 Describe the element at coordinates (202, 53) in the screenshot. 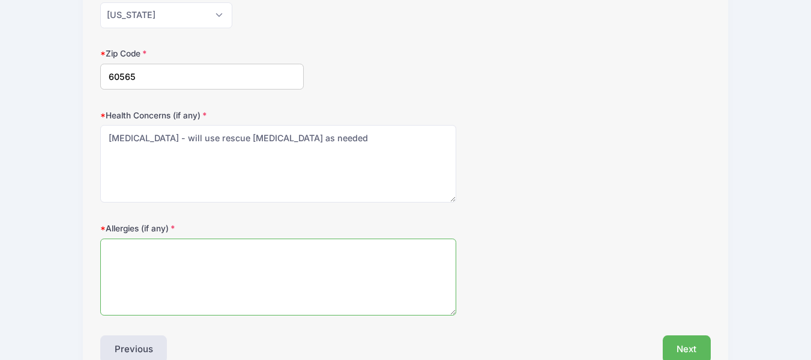

I see `label: Zip Code` at that location.